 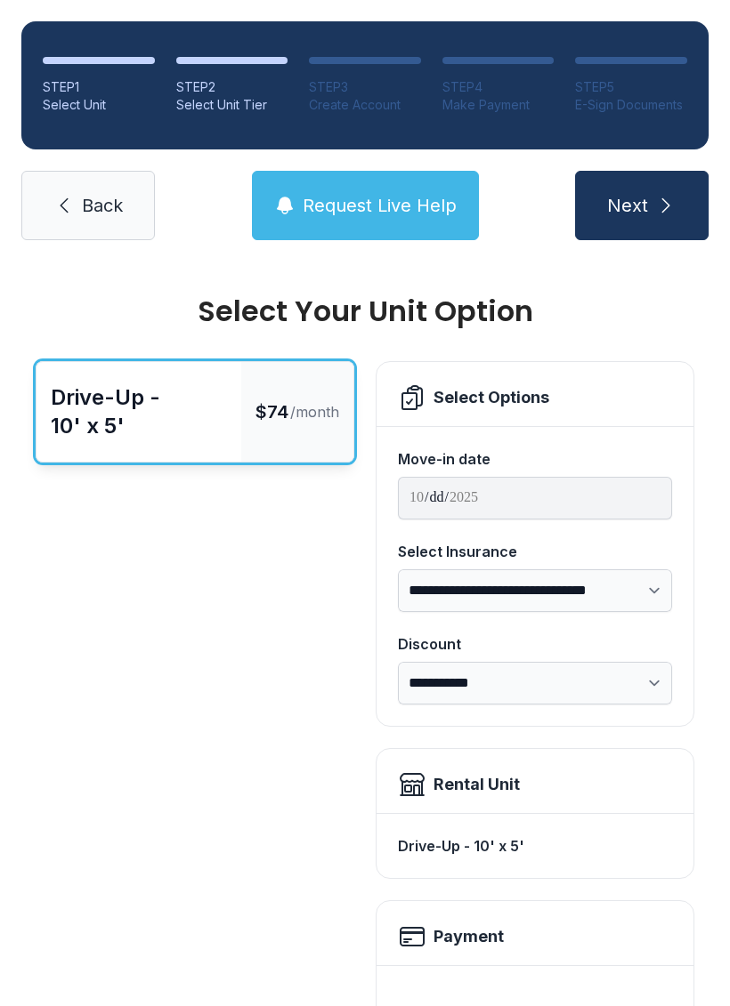 I want to click on div: Create Account, so click(x=365, y=105).